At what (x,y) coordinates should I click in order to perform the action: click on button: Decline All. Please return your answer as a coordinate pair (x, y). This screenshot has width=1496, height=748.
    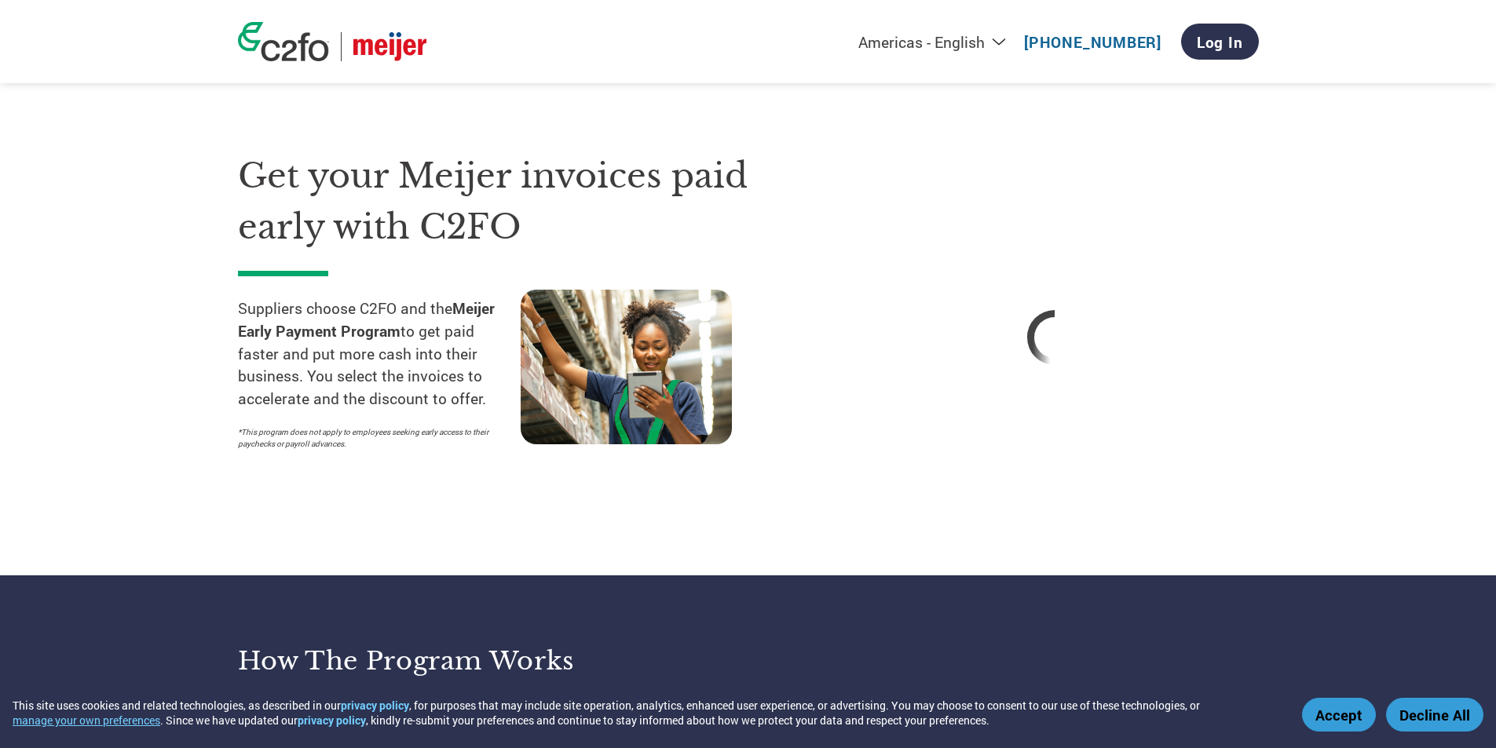
    Looking at the image, I should click on (1435, 715).